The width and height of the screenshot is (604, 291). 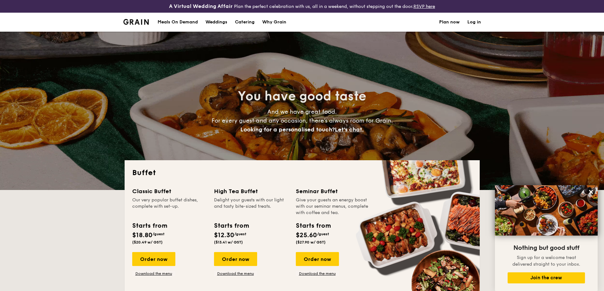 I want to click on img: Grain, so click(x=136, y=22).